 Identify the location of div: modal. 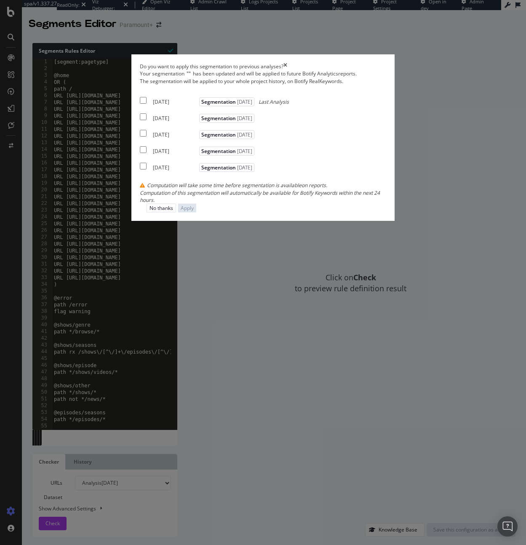
(263, 137).